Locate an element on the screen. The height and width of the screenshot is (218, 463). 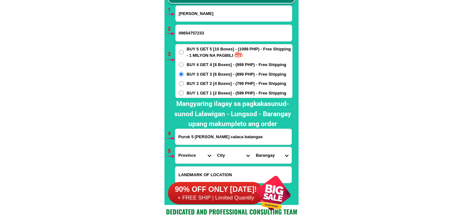
select: Select commune is located at coordinates (272, 155).